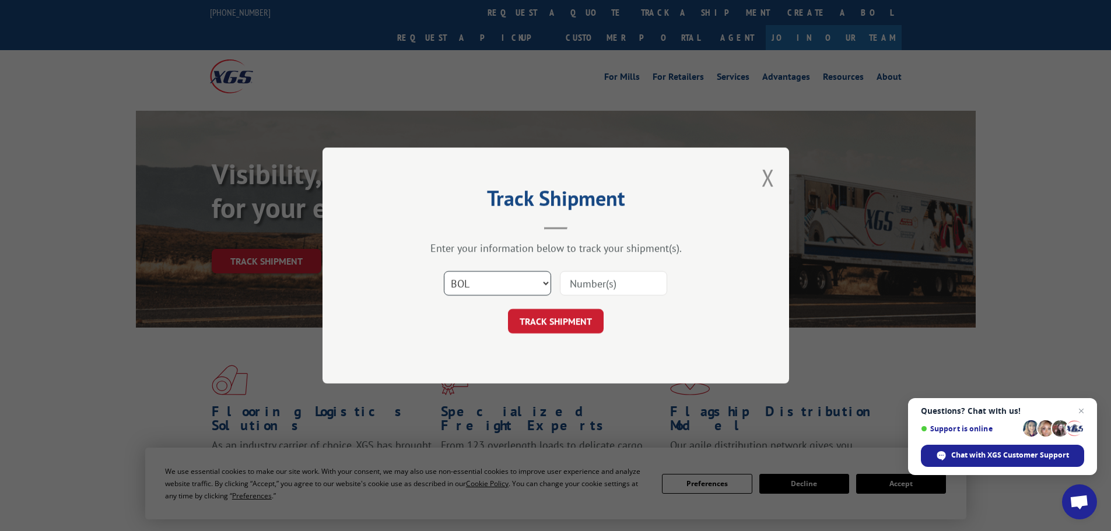 The width and height of the screenshot is (1111, 531). What do you see at coordinates (556, 248) in the screenshot?
I see `div: Enter your information below to track your shipment(s).` at bounding box center [556, 248].